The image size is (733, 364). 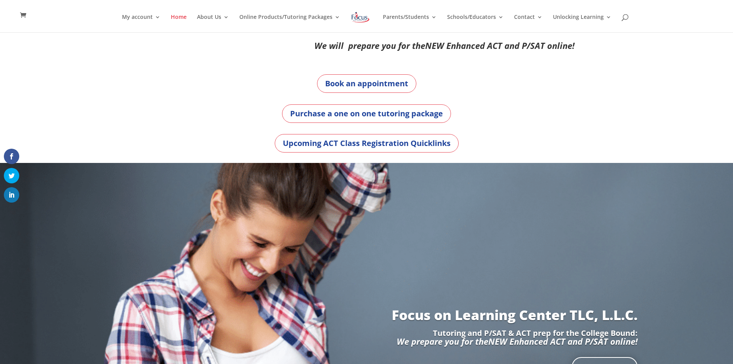 I want to click on a: About Us, so click(x=213, y=23).